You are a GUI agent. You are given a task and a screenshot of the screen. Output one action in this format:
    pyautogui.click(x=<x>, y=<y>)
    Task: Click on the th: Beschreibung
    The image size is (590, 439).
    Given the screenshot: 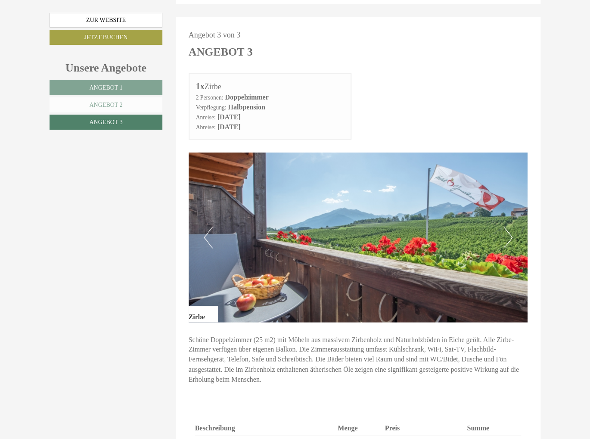 What is the action you would take?
    pyautogui.click(x=265, y=428)
    